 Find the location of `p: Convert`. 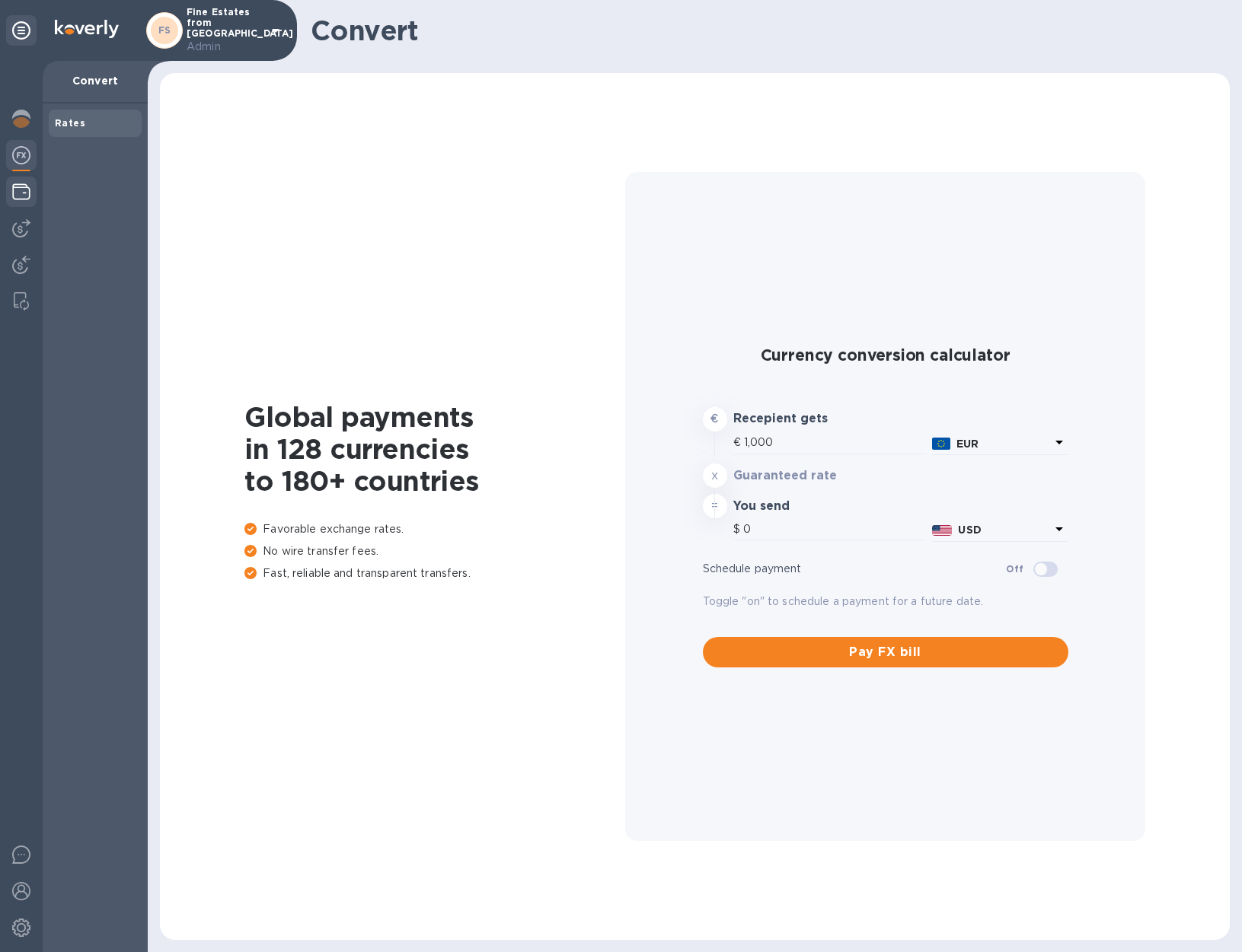

p: Convert is located at coordinates (95, 80).